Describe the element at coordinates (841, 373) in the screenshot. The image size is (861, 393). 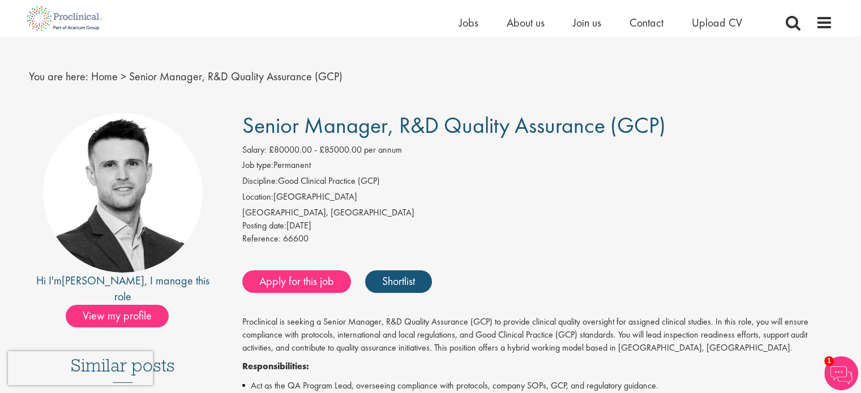
I see `img: Chatbot` at that location.